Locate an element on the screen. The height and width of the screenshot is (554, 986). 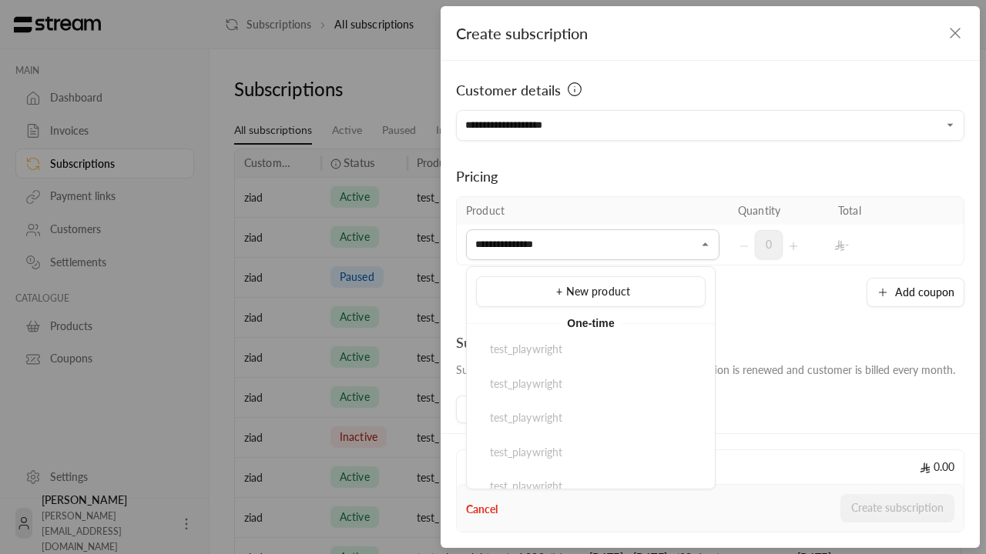
div: Subscription starts on and . Subscription is renewed and customer is billed every month. is located at coordinates (705, 370).